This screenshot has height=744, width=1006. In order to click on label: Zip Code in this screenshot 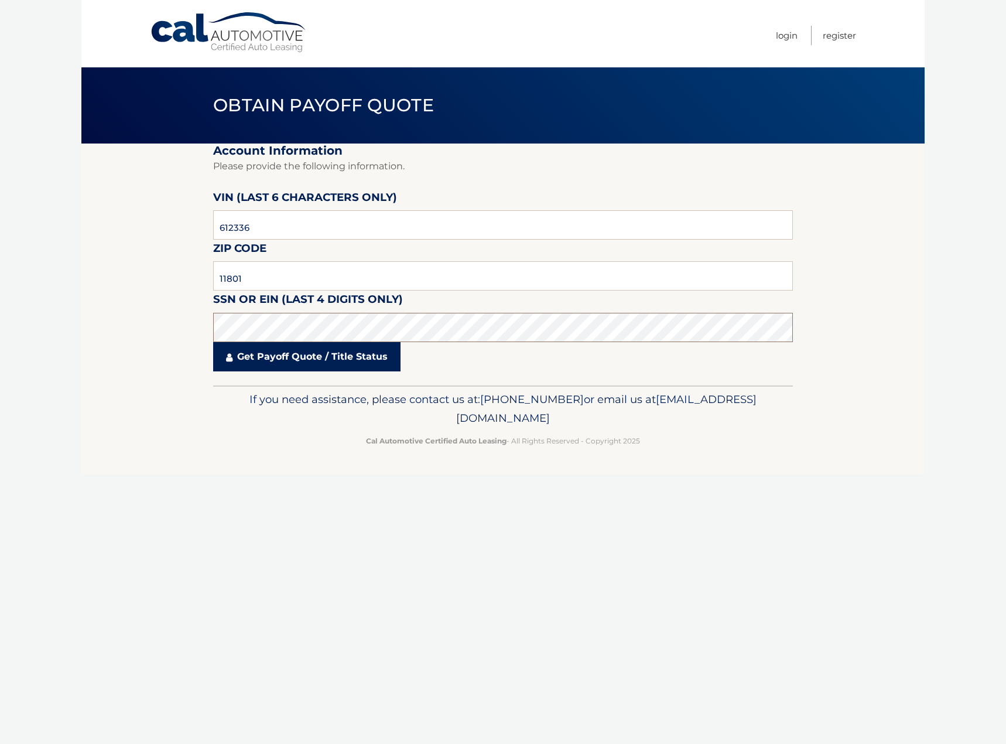, I will do `click(239, 250)`.